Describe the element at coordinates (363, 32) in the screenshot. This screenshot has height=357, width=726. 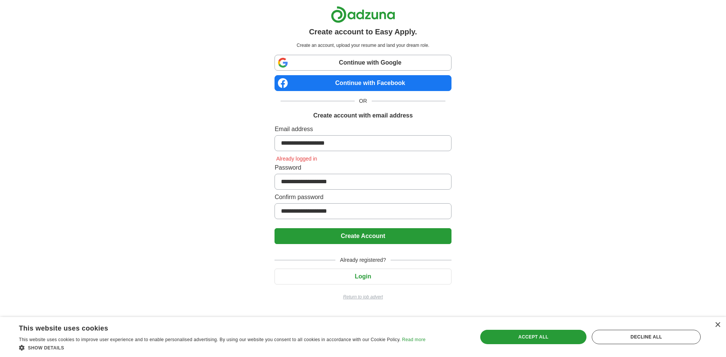
I see `h1: Create account to Easy Apply.` at that location.